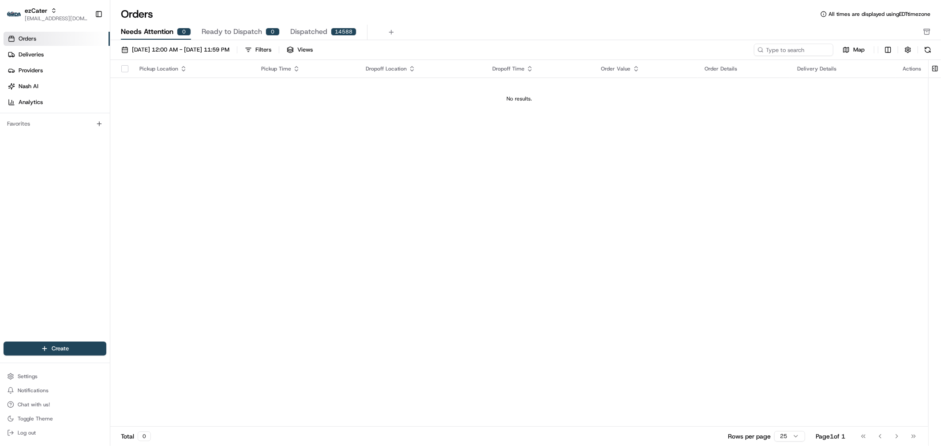 This screenshot has width=941, height=446. What do you see at coordinates (854, 50) in the screenshot?
I see `button: Map` at bounding box center [854, 50].